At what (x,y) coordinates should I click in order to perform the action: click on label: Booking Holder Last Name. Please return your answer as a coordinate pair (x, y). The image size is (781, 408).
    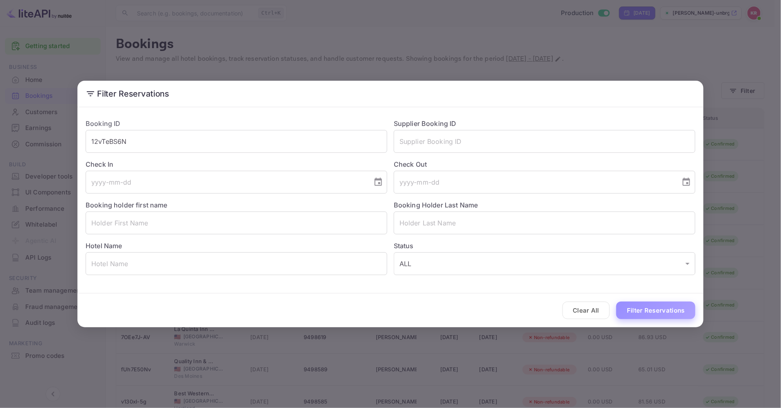
    Looking at the image, I should click on (436, 205).